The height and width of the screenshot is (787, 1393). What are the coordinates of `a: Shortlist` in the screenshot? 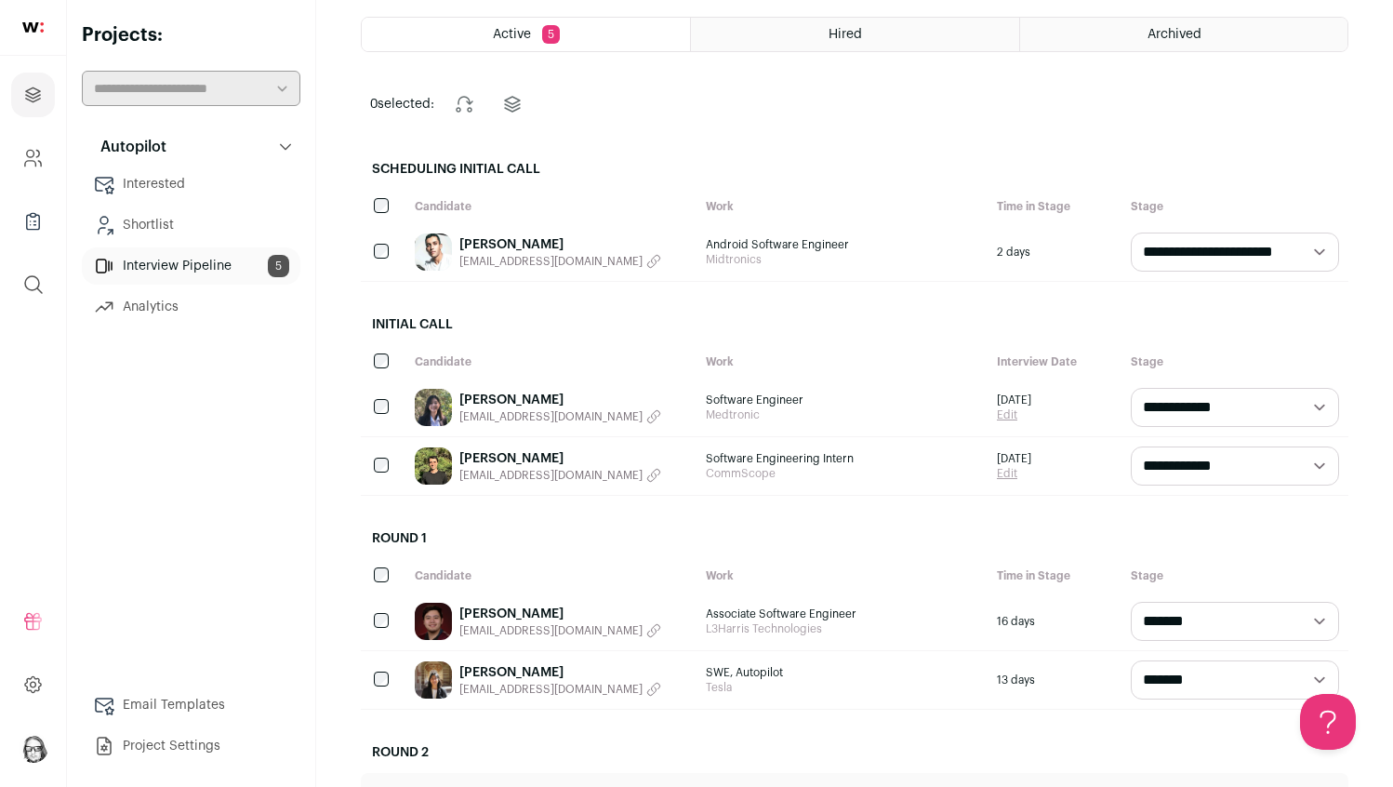 It's located at (191, 225).